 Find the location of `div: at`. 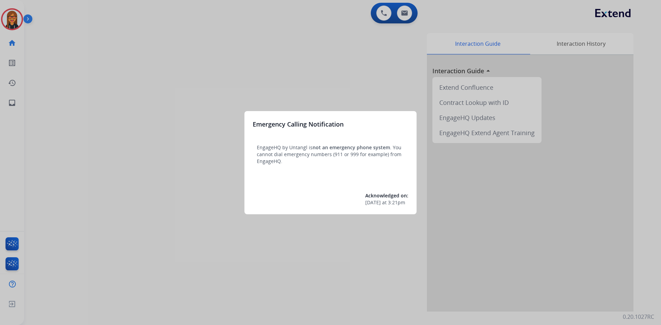

div: at is located at coordinates (386, 203).